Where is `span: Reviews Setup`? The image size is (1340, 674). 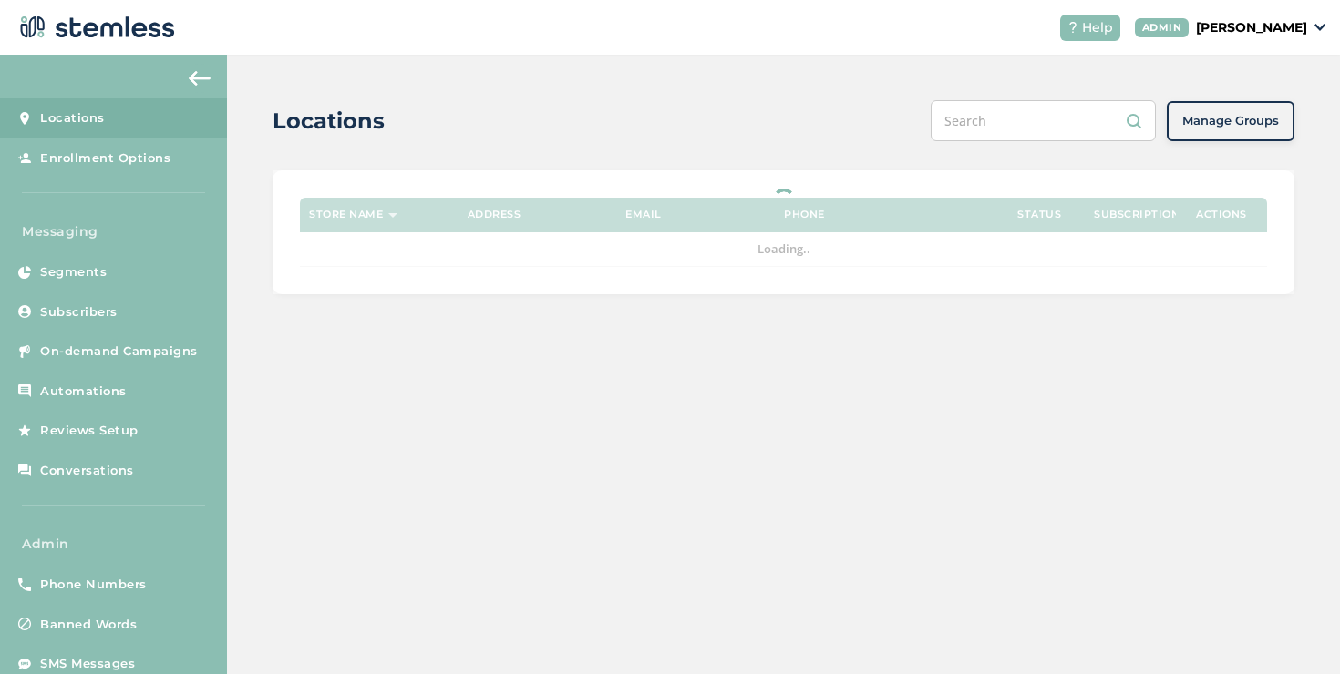
span: Reviews Setup is located at coordinates (89, 431).